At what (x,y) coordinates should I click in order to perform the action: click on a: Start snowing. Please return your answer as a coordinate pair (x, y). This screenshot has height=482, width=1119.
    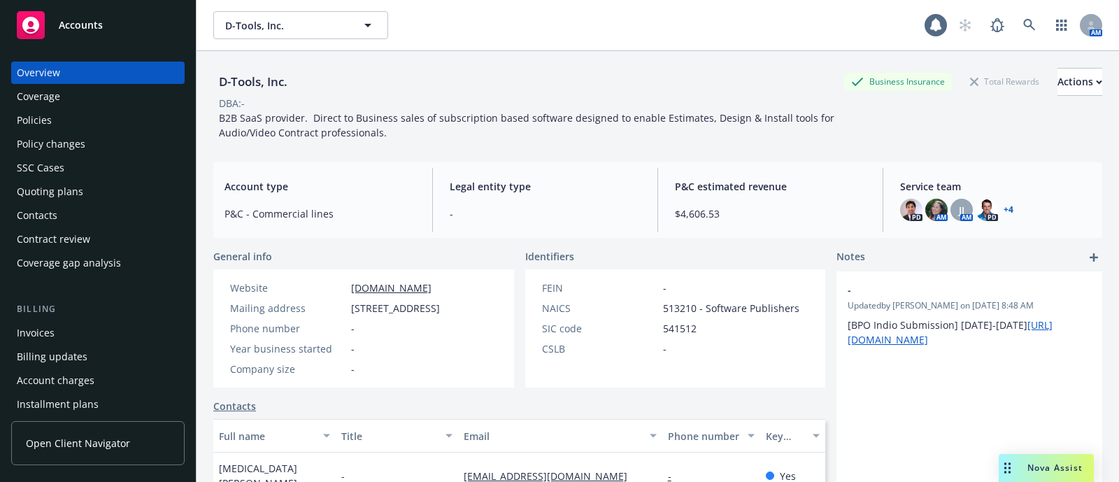
    Looking at the image, I should click on (965, 25).